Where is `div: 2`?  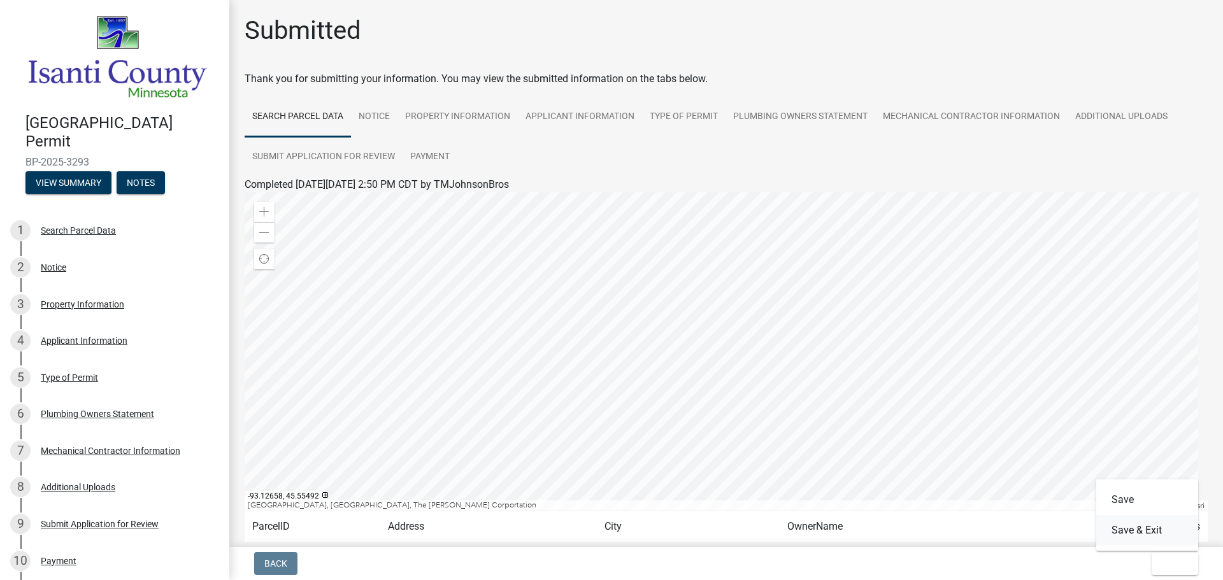
div: 2 is located at coordinates (20, 268).